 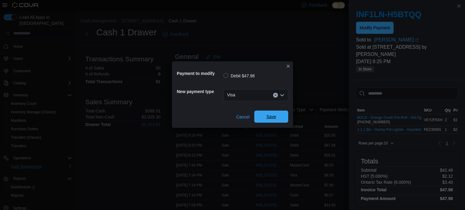 I want to click on span: Visa, so click(x=231, y=95).